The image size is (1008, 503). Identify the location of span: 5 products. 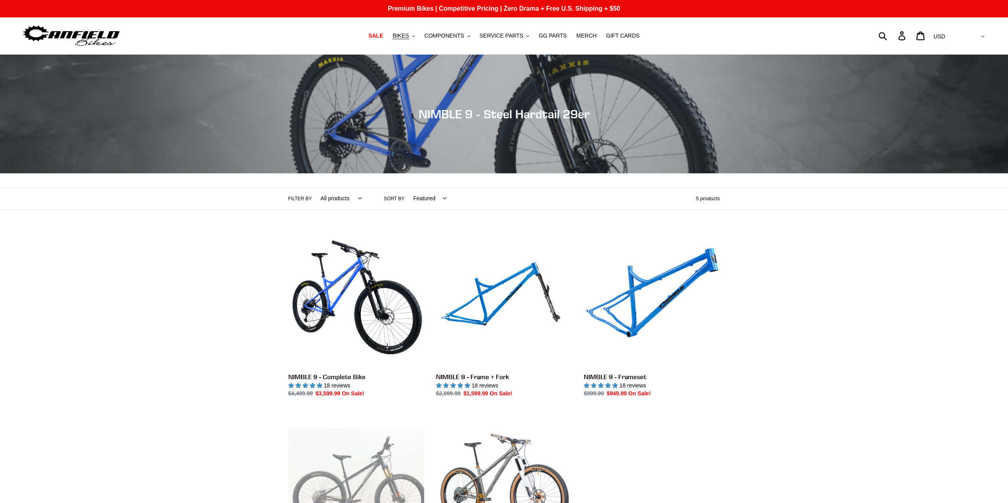
(708, 198).